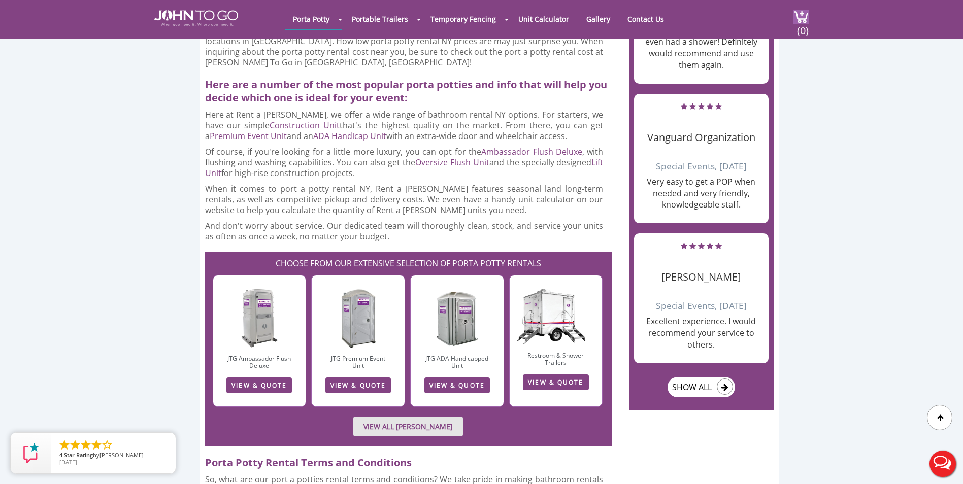  What do you see at coordinates (78, 455) in the screenshot?
I see `span: Star Rating` at bounding box center [78, 455].